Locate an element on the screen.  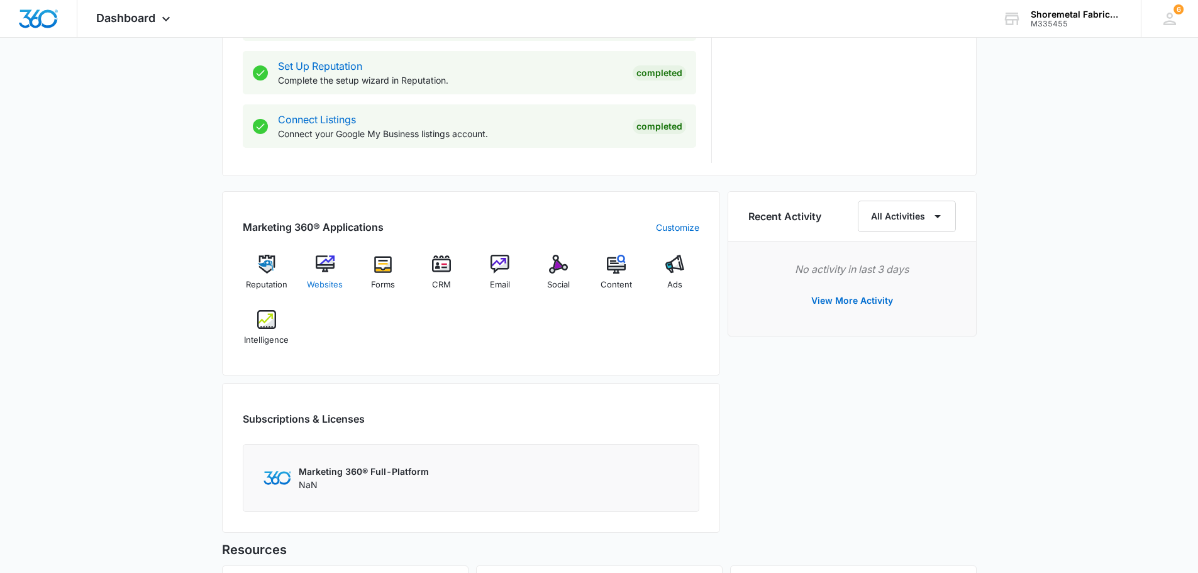
h6: Recent Activity is located at coordinates (785, 216).